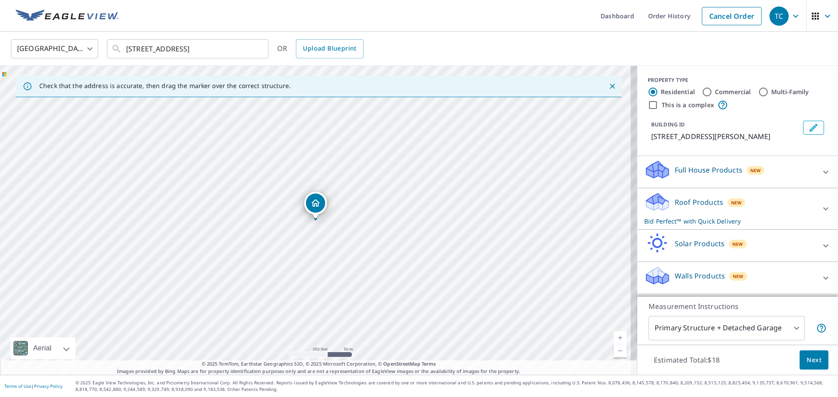  Describe the element at coordinates (329, 48) in the screenshot. I see `span: Upload Blueprint` at that location.